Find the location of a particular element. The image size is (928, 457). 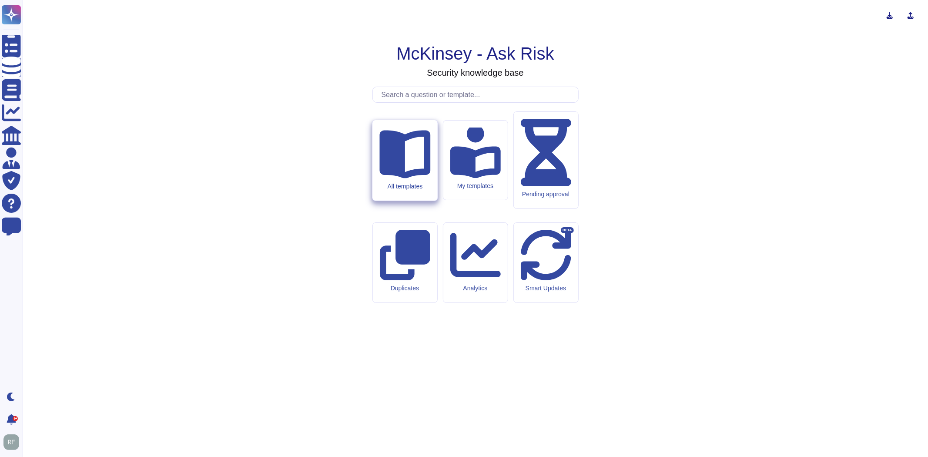

div: Analytics is located at coordinates (475, 288).